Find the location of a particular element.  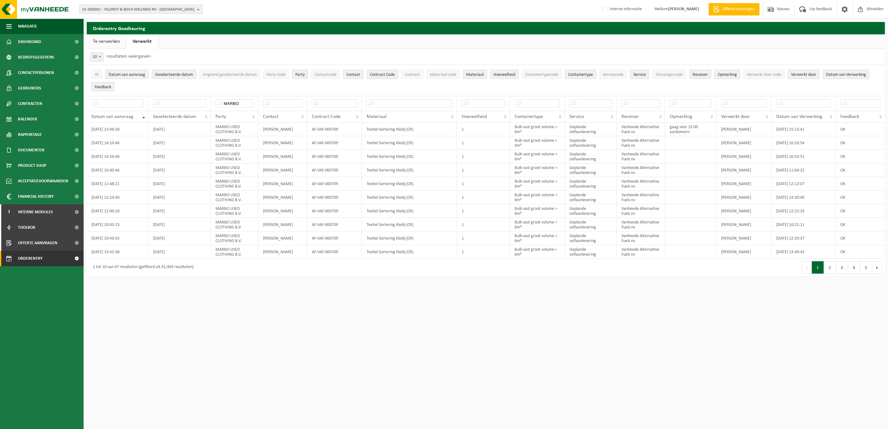

div: 1 tot 10 van 47 resultaten (gefilterd uit 41,903 resultaten) is located at coordinates (142, 268).